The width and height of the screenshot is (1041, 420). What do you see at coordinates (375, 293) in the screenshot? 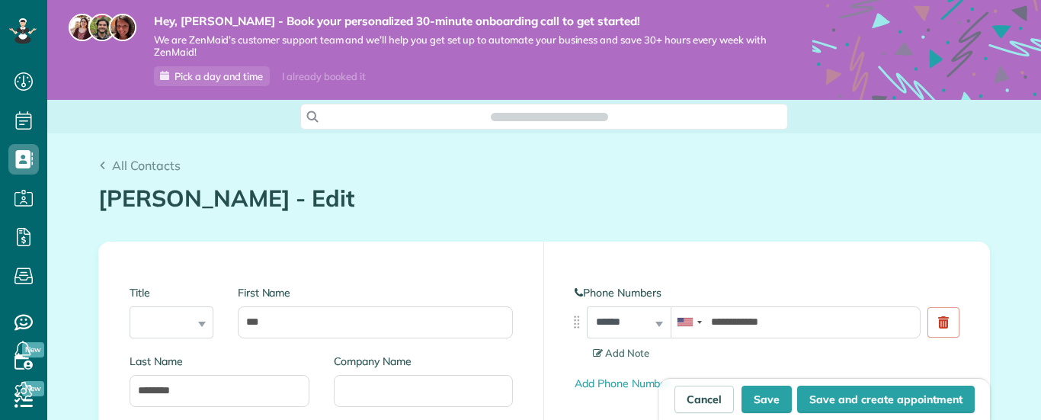
I see `label: First Name` at bounding box center [375, 293].